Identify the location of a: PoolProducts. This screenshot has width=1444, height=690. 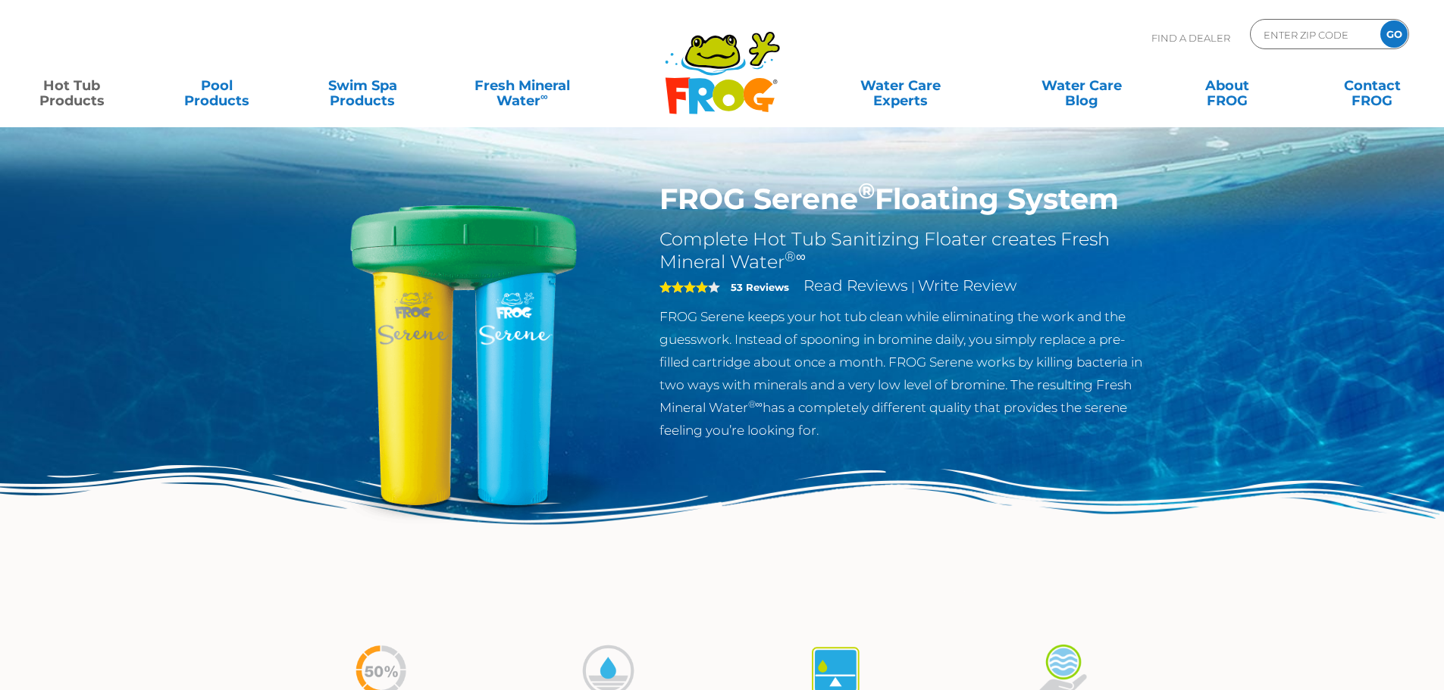
(217, 86).